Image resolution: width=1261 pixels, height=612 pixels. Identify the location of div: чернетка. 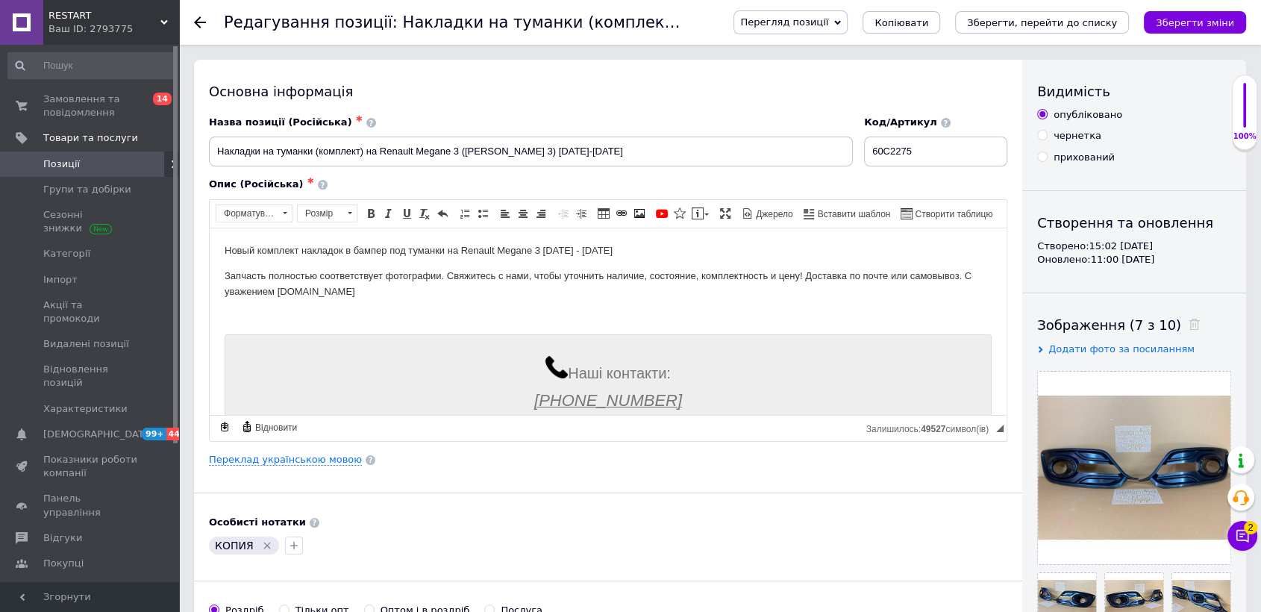
(1077, 136).